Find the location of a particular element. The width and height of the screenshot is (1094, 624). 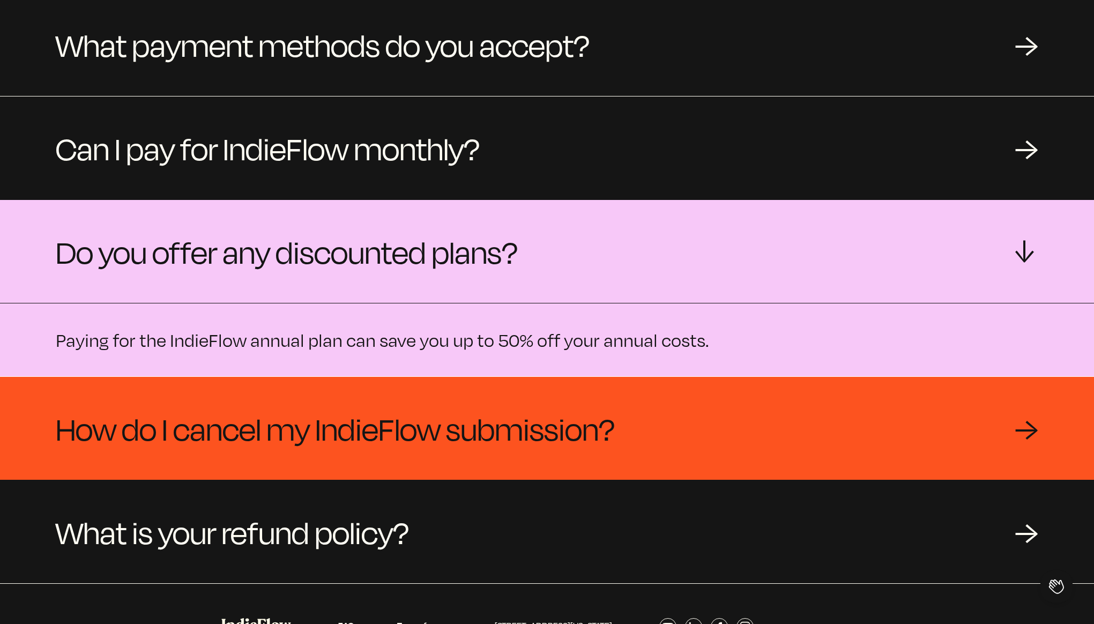

span: What payment methods do you accept? is located at coordinates (323, 45).